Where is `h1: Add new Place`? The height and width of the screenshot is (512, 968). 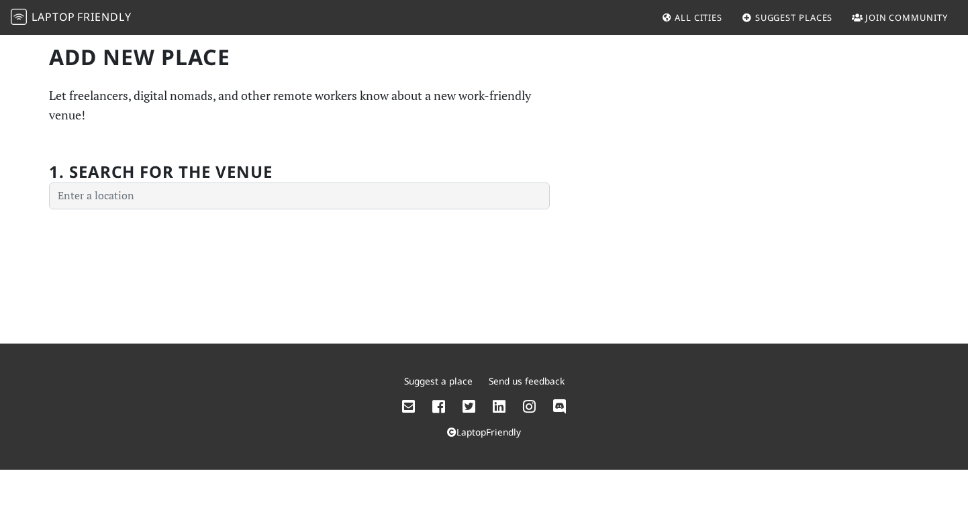 h1: Add new Place is located at coordinates (299, 57).